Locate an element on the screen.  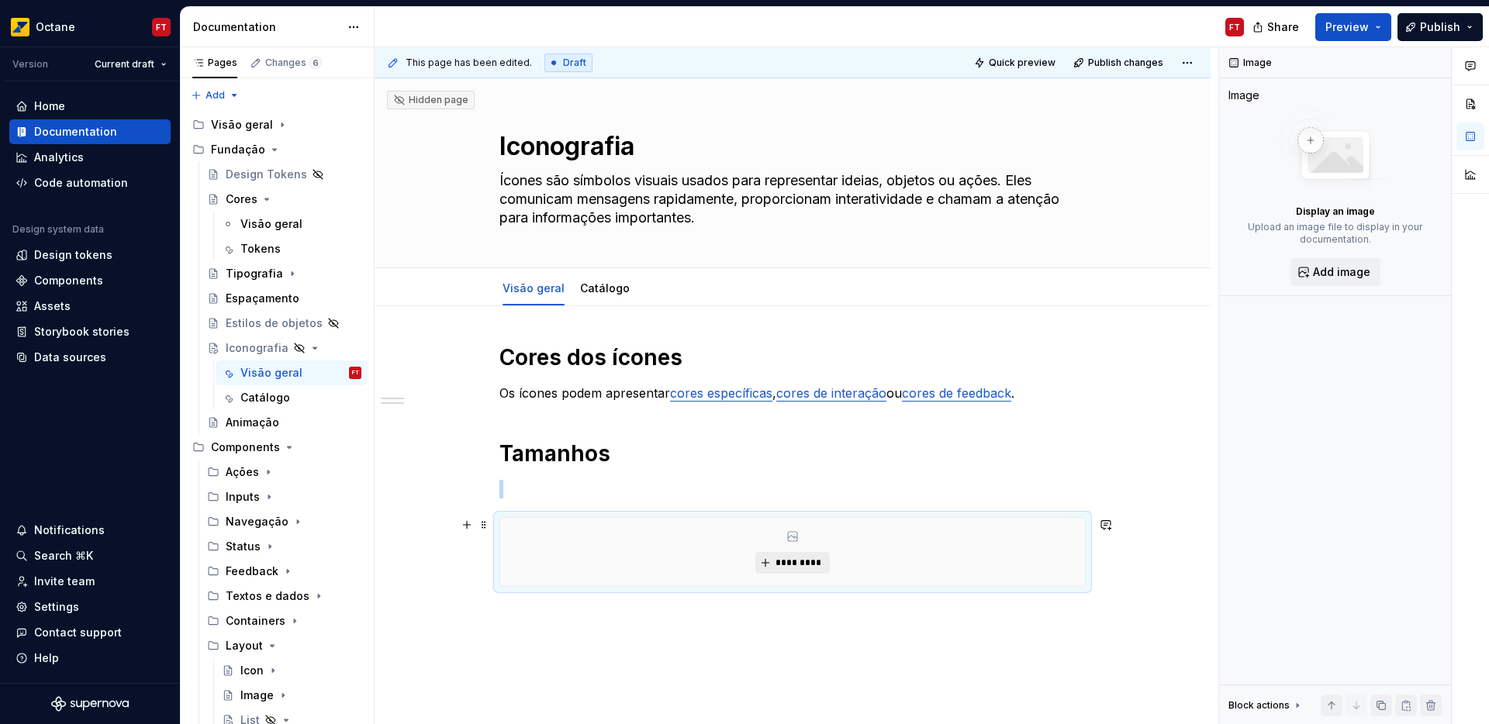
div: Invite team is located at coordinates (64, 582).